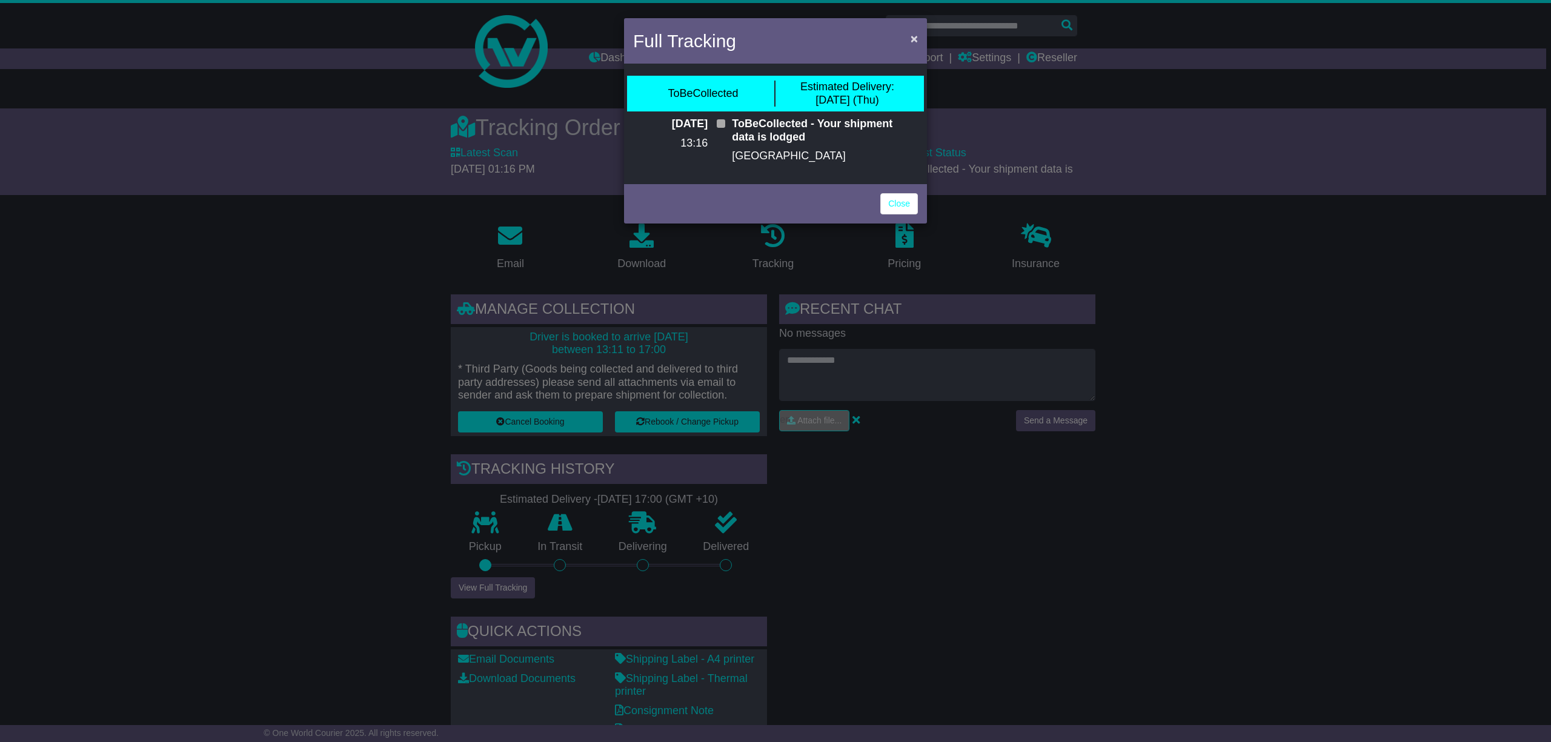 This screenshot has width=1551, height=742. I want to click on p: ToBeCollected - Your shipment data is lodged, so click(824, 130).